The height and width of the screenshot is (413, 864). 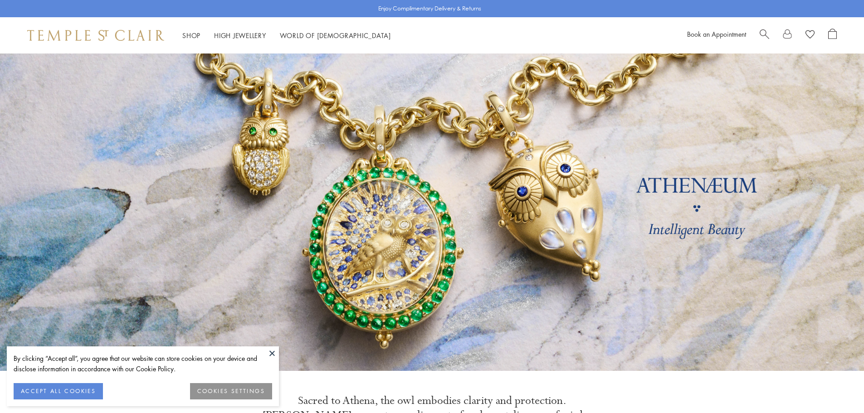 I want to click on img: Temple St. Clair, so click(x=96, y=35).